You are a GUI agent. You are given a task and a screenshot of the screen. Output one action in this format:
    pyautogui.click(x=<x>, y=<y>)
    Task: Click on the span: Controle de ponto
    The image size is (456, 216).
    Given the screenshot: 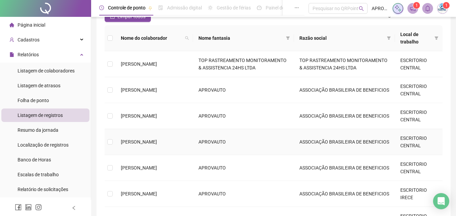 What is the action you would take?
    pyautogui.click(x=126, y=8)
    